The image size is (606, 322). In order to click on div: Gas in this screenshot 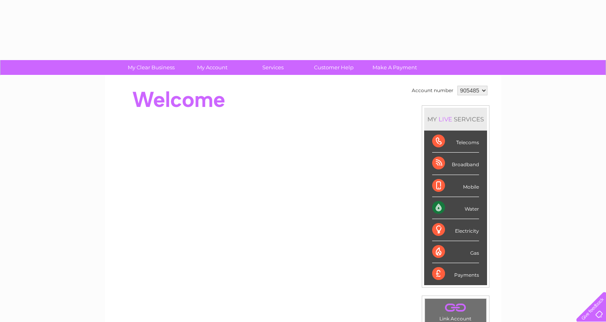, I will do `click(455, 252)`.